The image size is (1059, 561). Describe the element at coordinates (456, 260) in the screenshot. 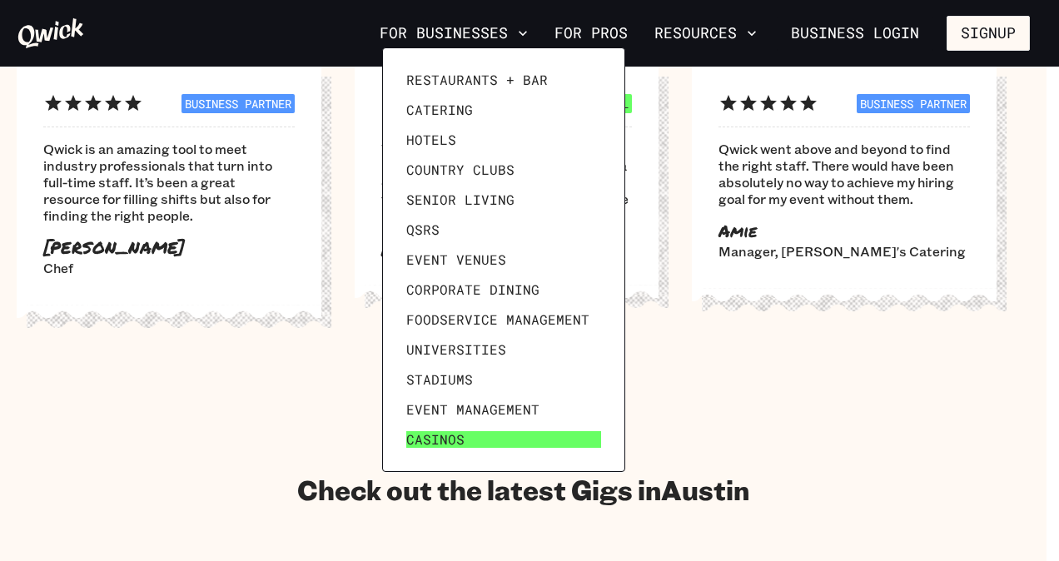

I see `span: Event Venues` at that location.